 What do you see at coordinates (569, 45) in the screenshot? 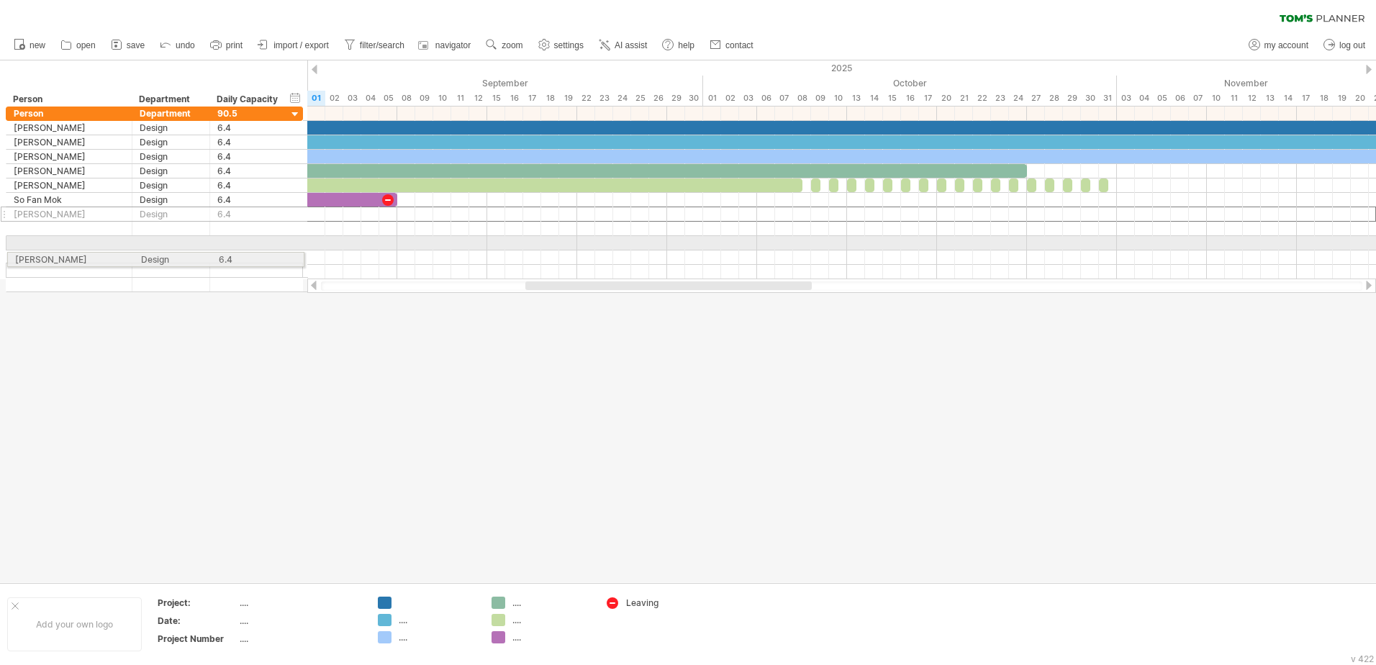
I see `span: settings` at bounding box center [569, 45].